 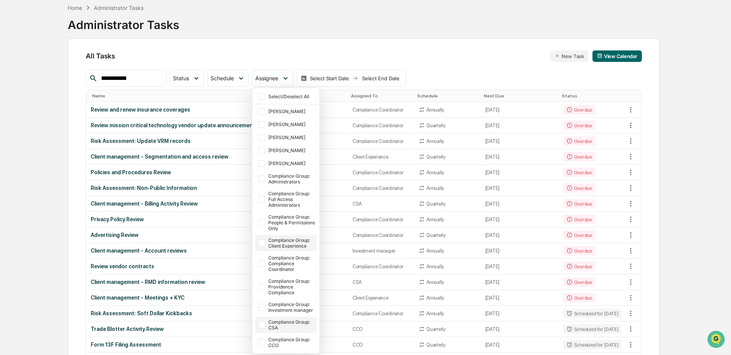 What do you see at coordinates (381, 204) in the screenshot?
I see `div: CSA` at bounding box center [381, 204].